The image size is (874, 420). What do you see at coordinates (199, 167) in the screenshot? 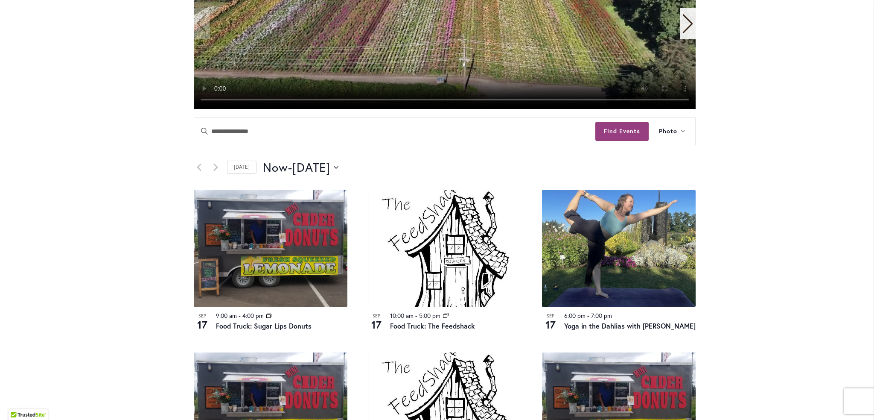
I see `a: Previous Events` at bounding box center [199, 167].